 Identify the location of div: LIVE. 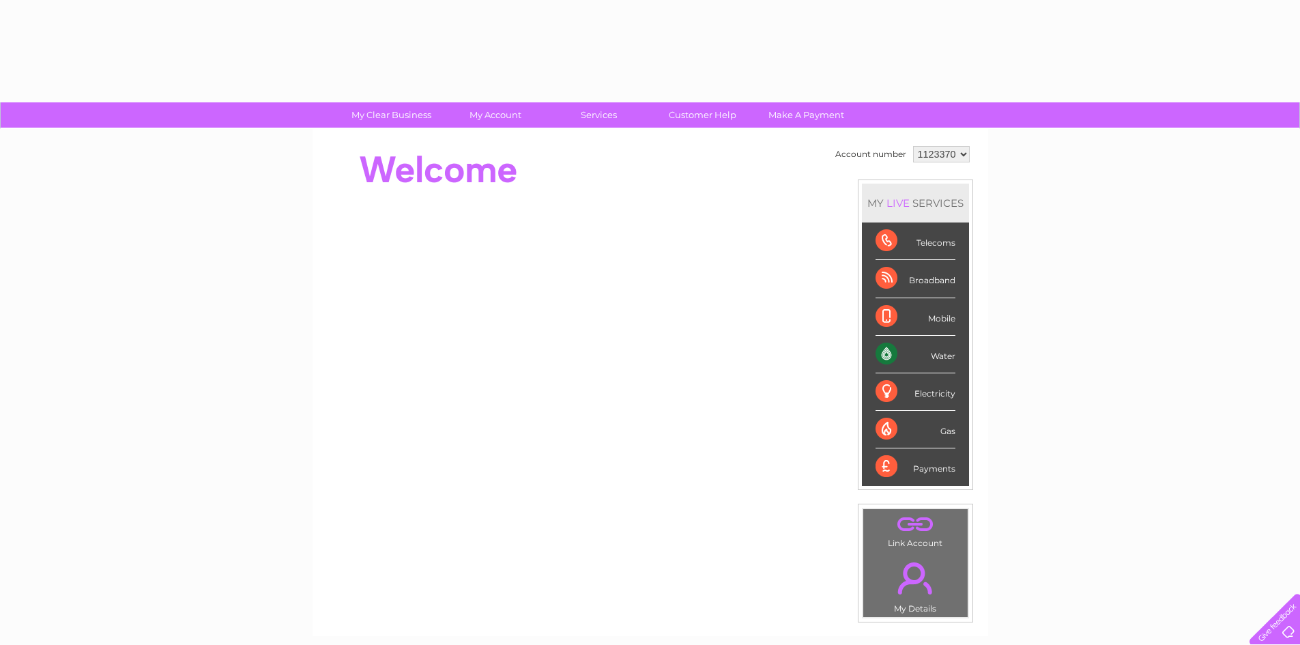
(898, 203).